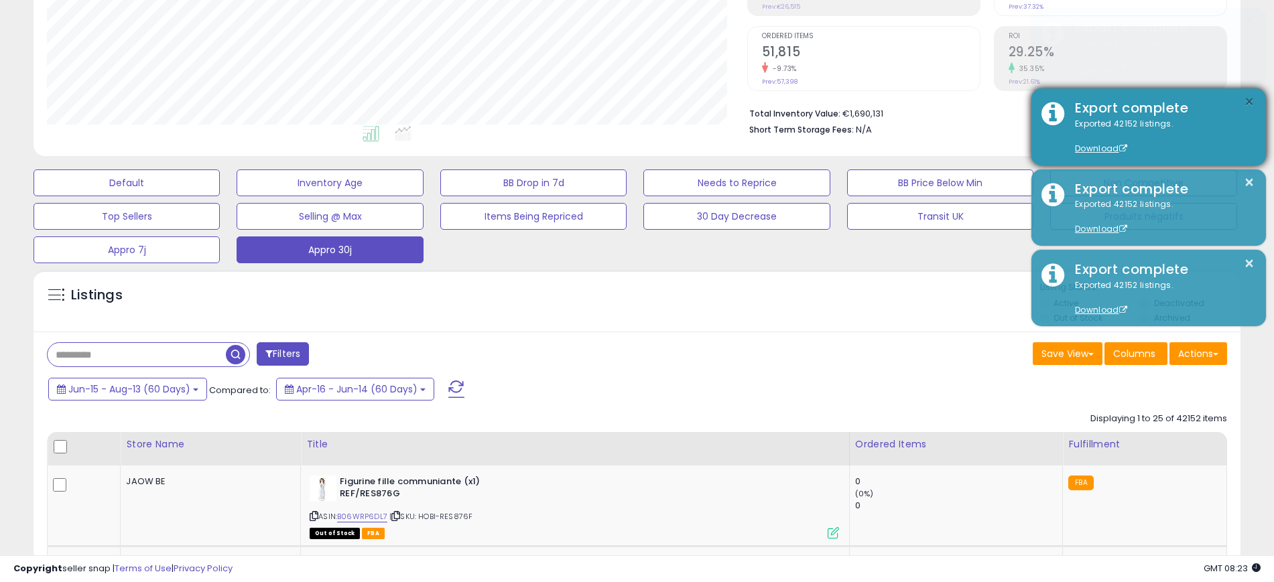 The image size is (1274, 582). I want to click on div: seller snap | |, so click(123, 569).